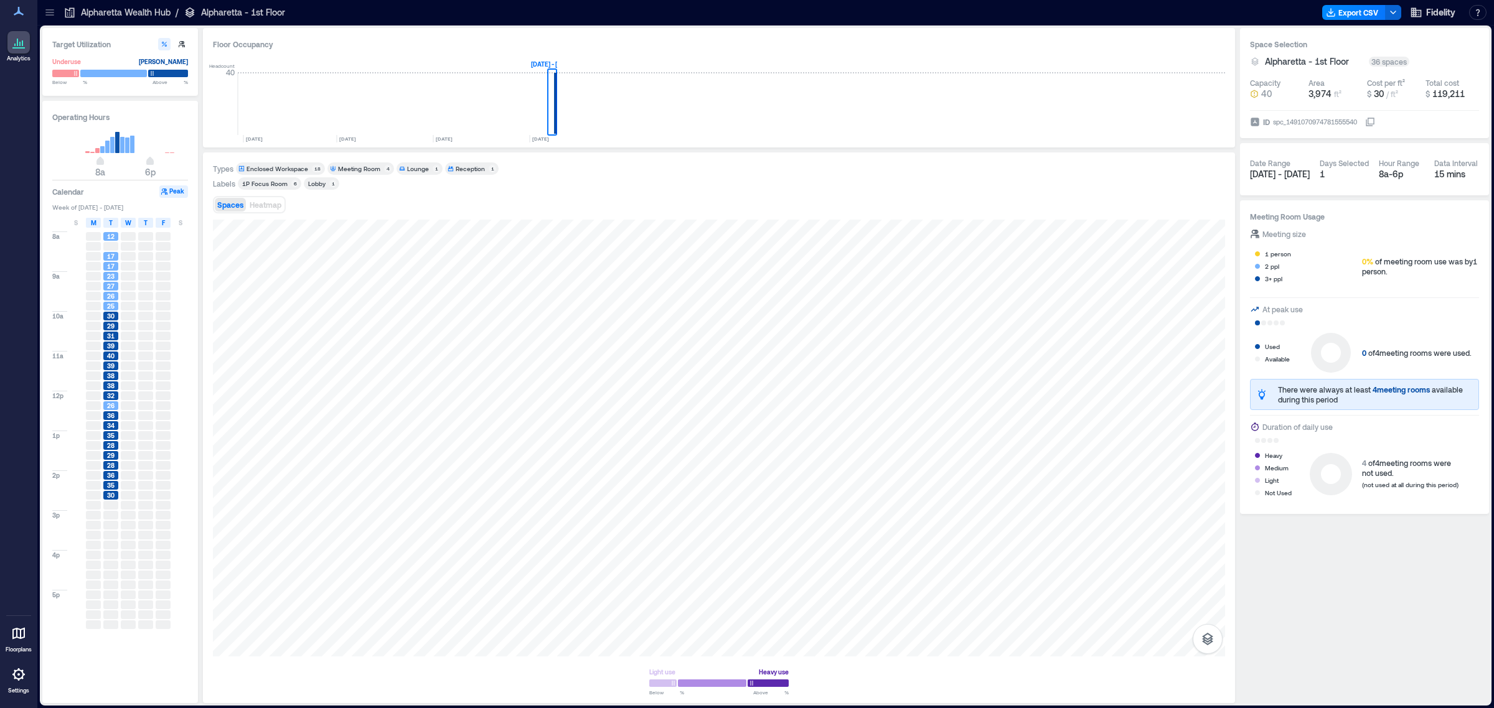 The width and height of the screenshot is (1494, 708). Describe the element at coordinates (68, 192) in the screenshot. I see `h3: Calendar` at that location.